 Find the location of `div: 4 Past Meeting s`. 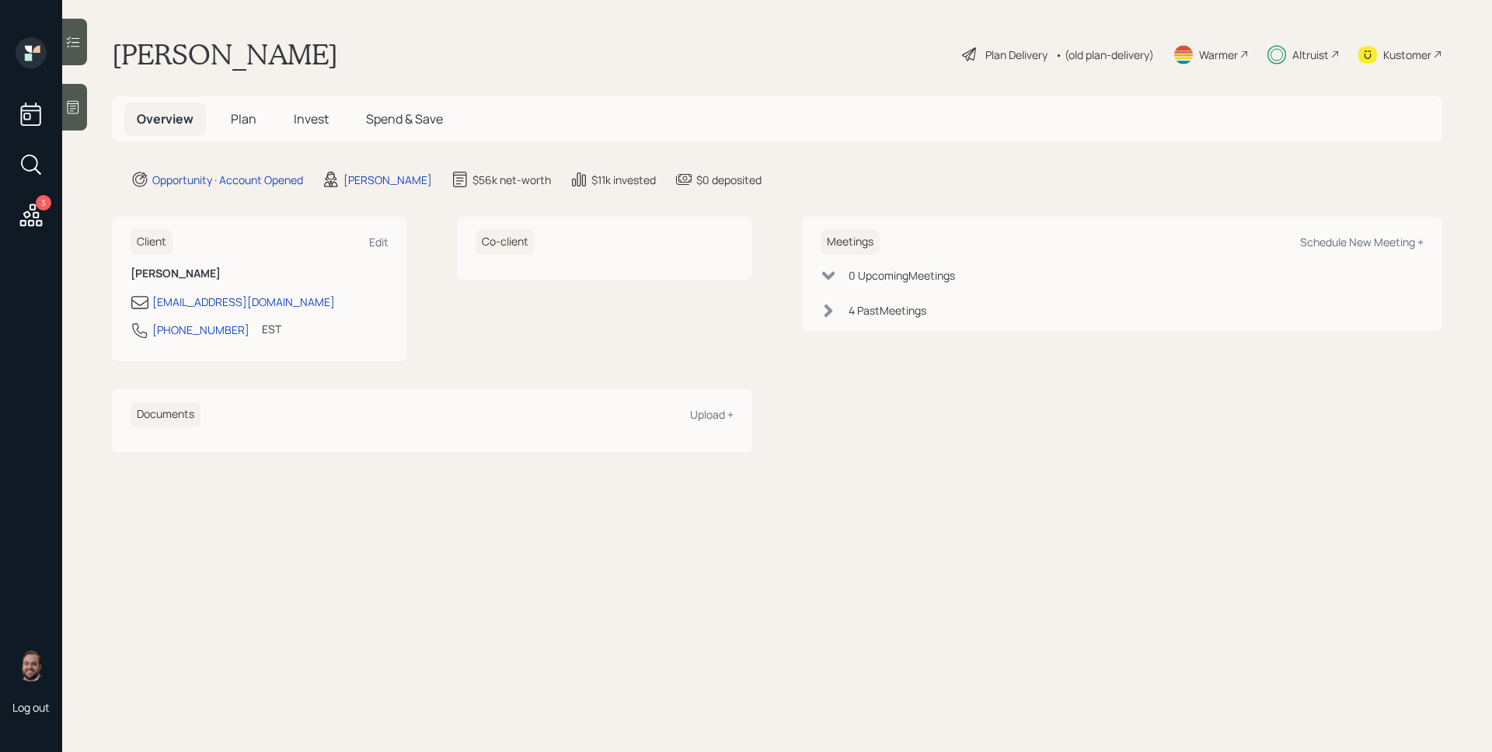

div: 4 Past Meeting s is located at coordinates (888, 310).